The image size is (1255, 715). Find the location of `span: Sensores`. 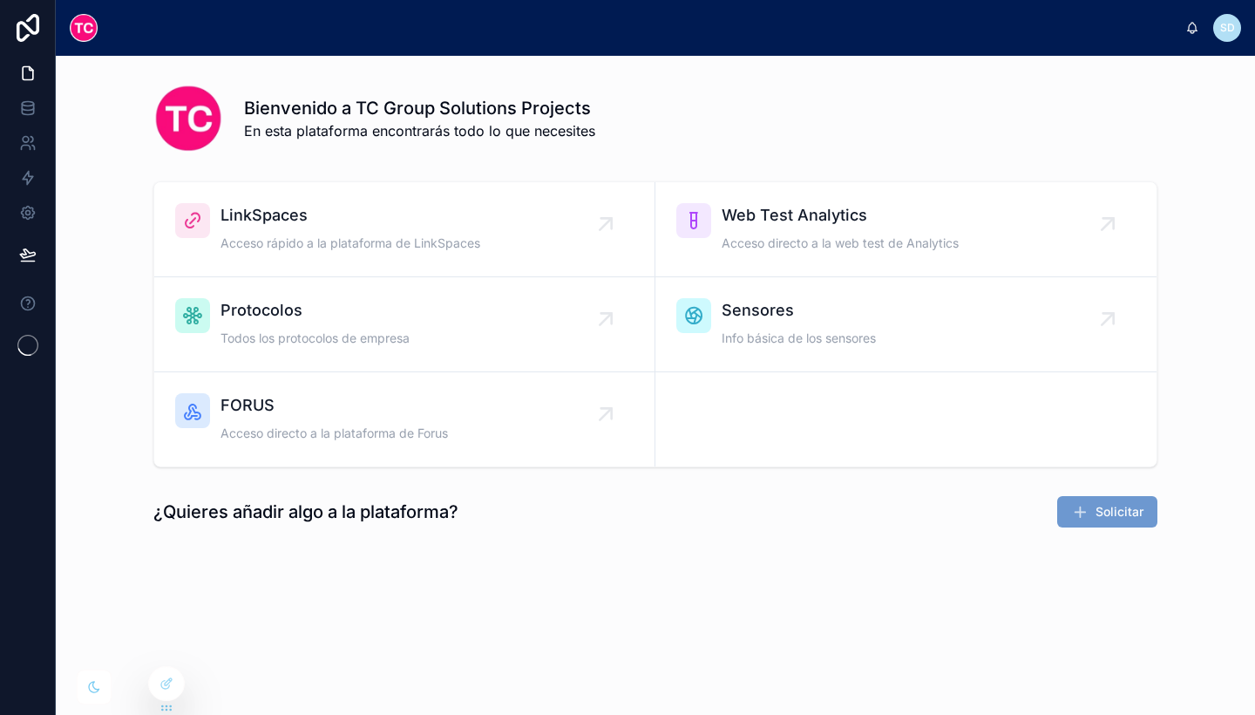

span: Sensores is located at coordinates (799, 310).